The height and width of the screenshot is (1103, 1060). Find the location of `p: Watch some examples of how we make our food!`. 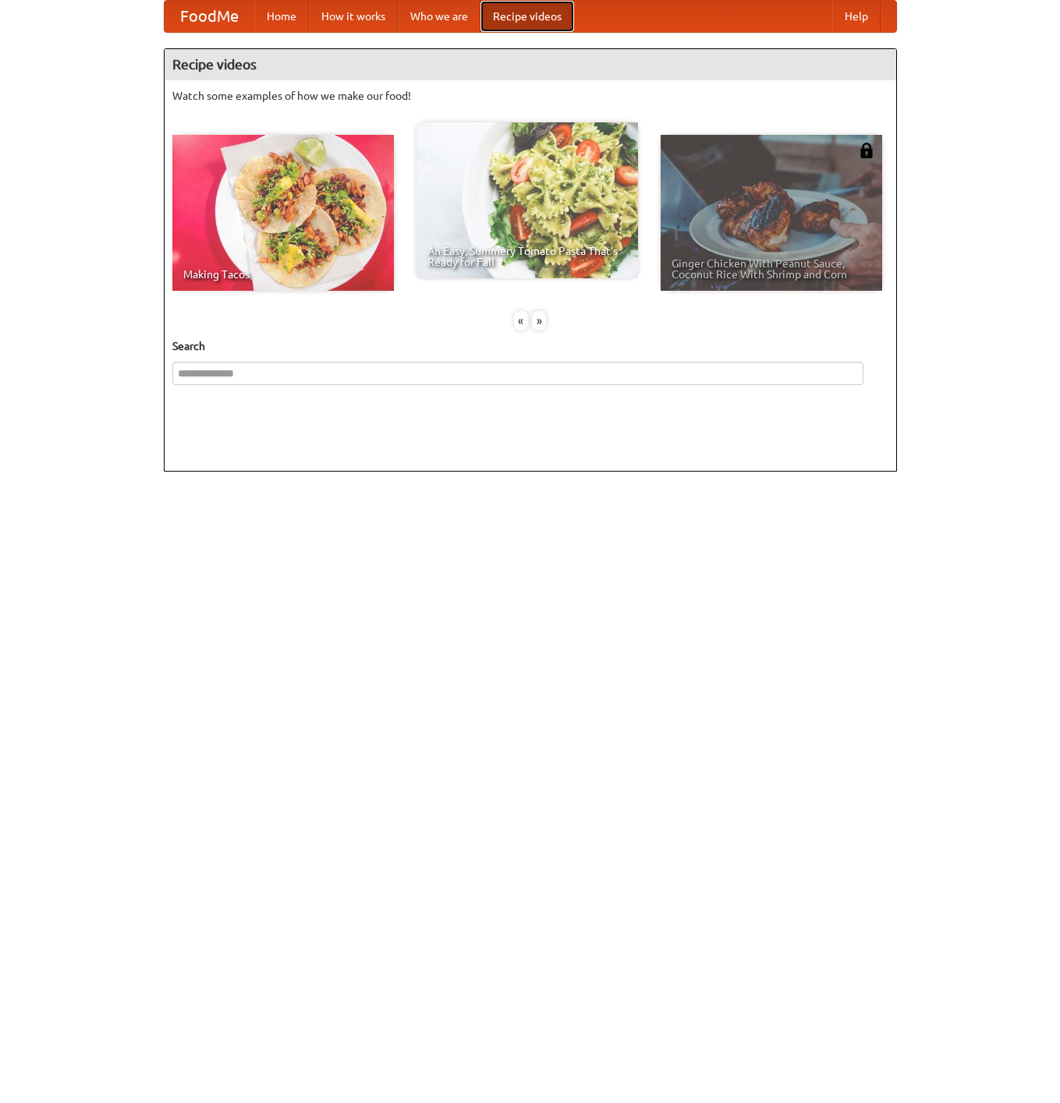

p: Watch some examples of how we make our food! is located at coordinates (530, 96).